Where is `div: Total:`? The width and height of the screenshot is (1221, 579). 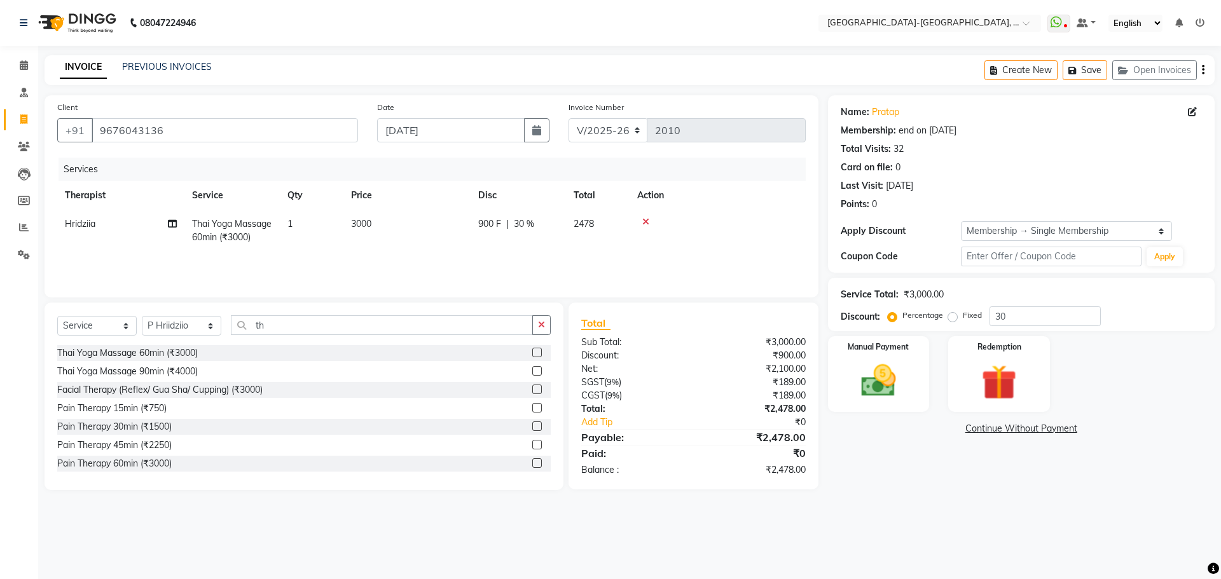
div: Total: is located at coordinates (632, 409).